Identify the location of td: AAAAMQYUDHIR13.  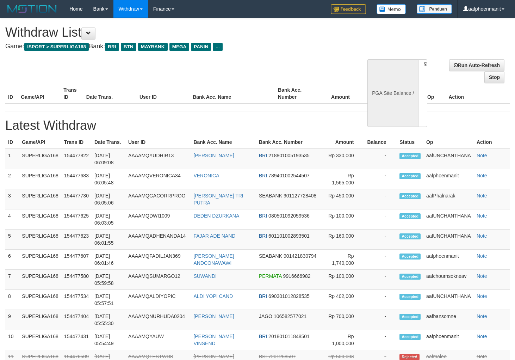
(158, 159).